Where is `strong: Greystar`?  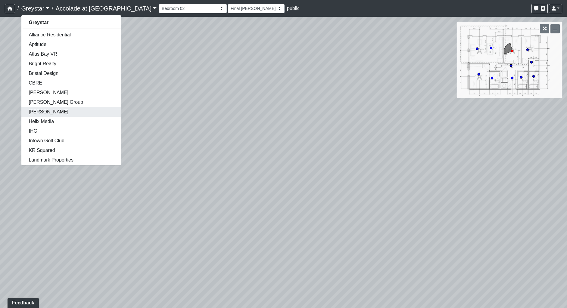 strong: Greystar is located at coordinates (39, 22).